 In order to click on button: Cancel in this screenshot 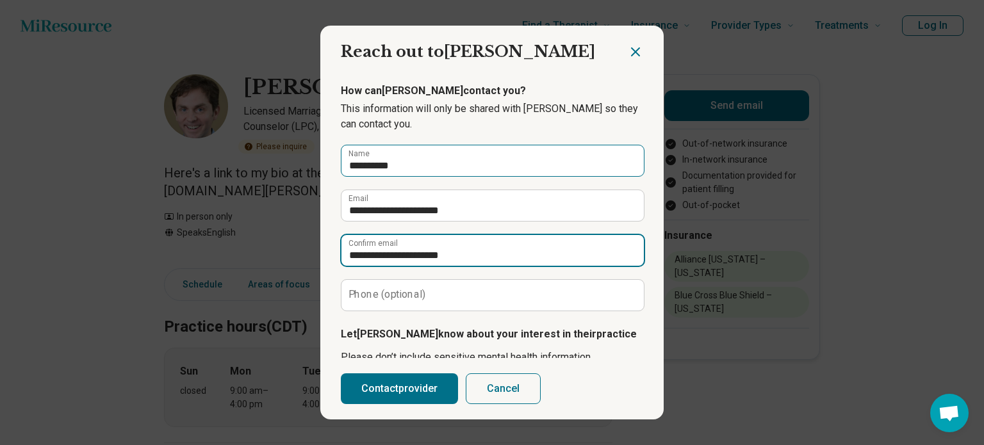, I will do `click(503, 389)`.